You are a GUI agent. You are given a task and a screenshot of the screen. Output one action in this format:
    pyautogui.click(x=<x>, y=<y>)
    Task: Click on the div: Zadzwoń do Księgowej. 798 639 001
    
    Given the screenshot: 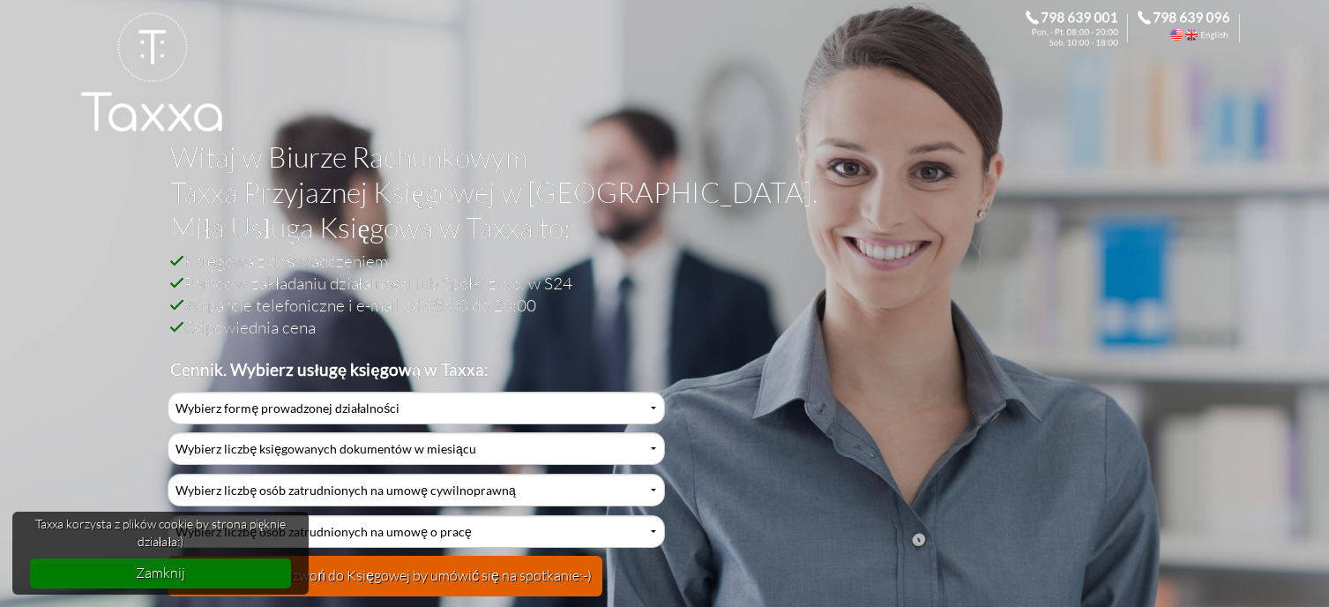 What is the action you would take?
    pyautogui.click(x=1082, y=28)
    